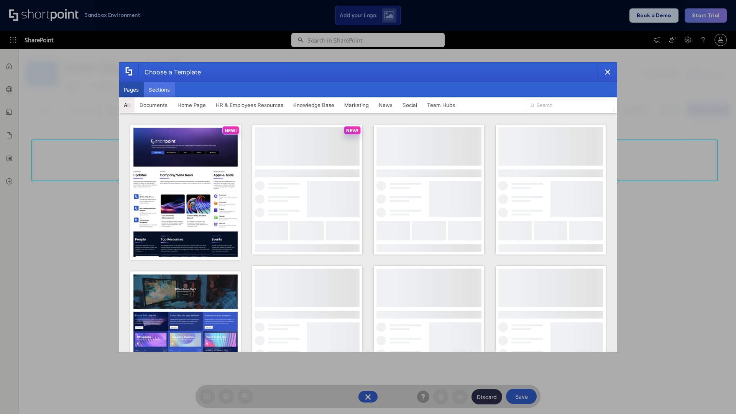 The height and width of the screenshot is (414, 736). I want to click on button: Documents, so click(153, 105).